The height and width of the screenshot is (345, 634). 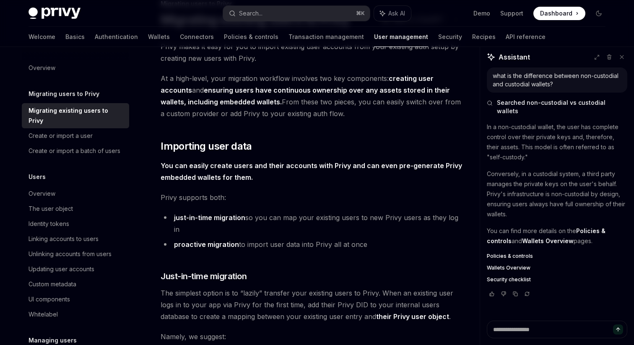 What do you see at coordinates (525, 37) in the screenshot?
I see `a: API reference` at bounding box center [525, 37].